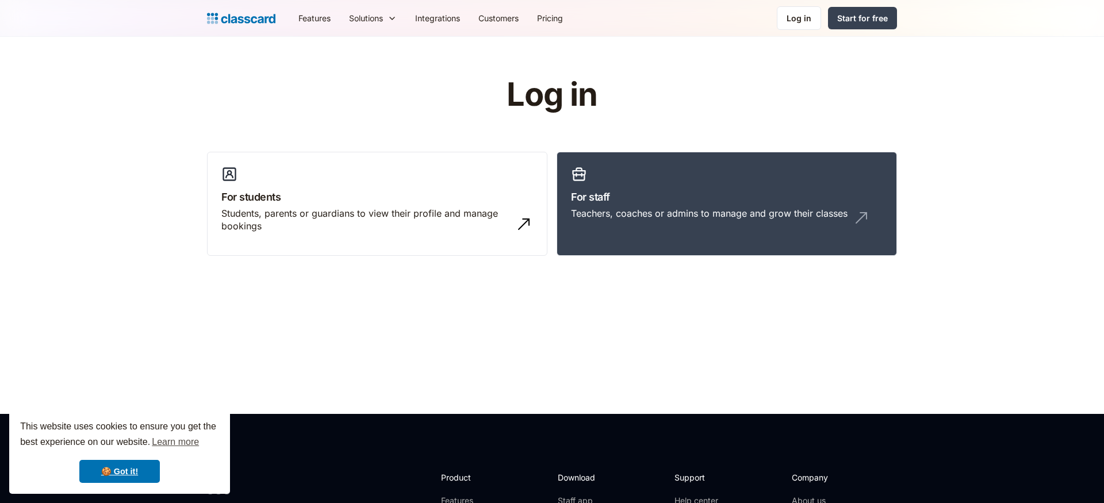  What do you see at coordinates (709, 213) in the screenshot?
I see `div: Teachers, coaches or admins to manage and grow their classes` at bounding box center [709, 213].